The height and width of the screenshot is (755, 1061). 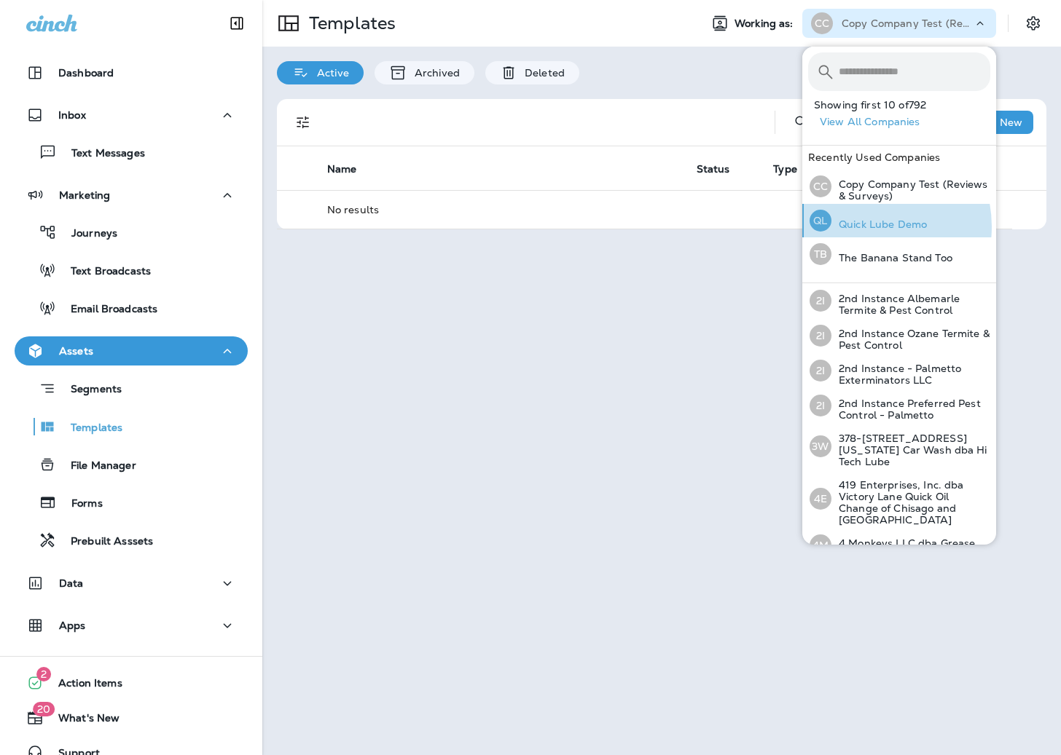 I want to click on p: Archived, so click(x=433, y=73).